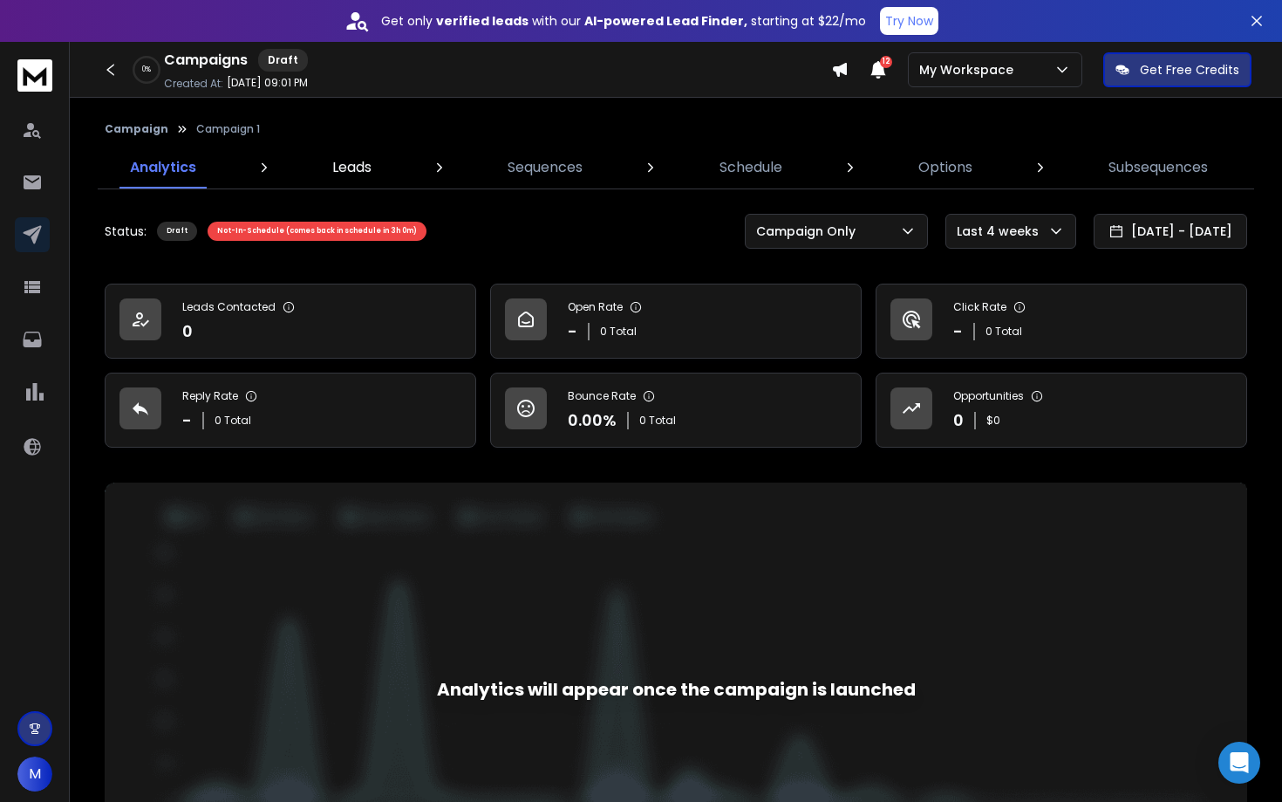  Describe the element at coordinates (290, 410) in the screenshot. I see `a: Reply Rate-0 Total` at that location.